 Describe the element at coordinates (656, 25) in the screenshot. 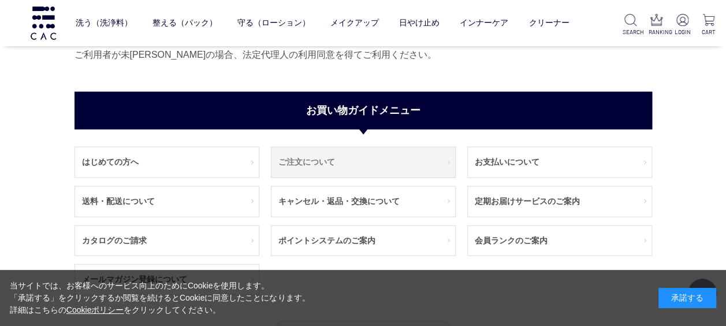

I see `a: RANKING` at that location.